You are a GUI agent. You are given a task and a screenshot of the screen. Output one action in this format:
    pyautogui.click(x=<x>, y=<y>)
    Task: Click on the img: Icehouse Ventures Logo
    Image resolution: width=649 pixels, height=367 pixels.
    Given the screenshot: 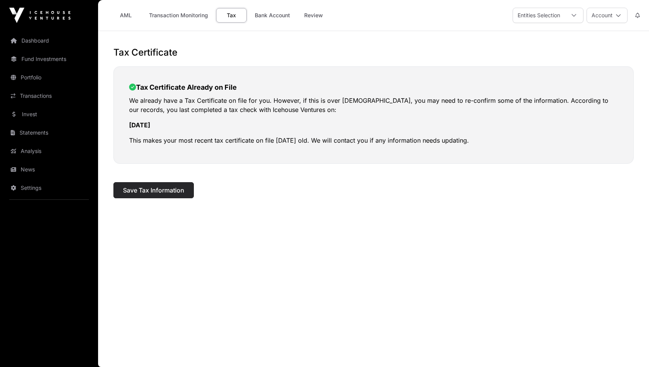 What is the action you would take?
    pyautogui.click(x=40, y=15)
    